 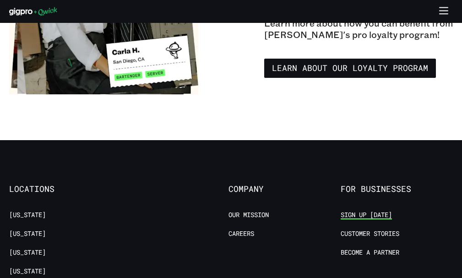 I want to click on a: Become a Partner, so click(x=370, y=252).